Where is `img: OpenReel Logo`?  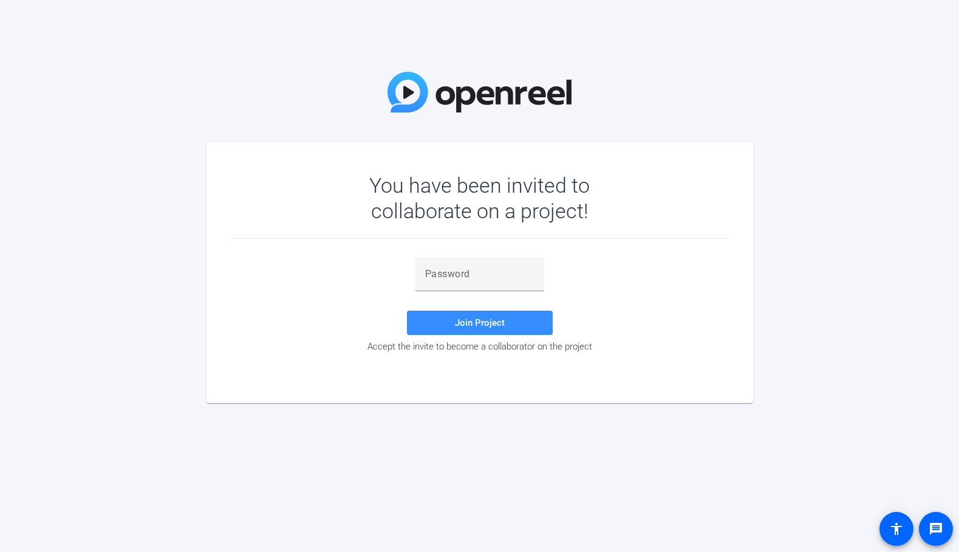
img: OpenReel Logo is located at coordinates (480, 92).